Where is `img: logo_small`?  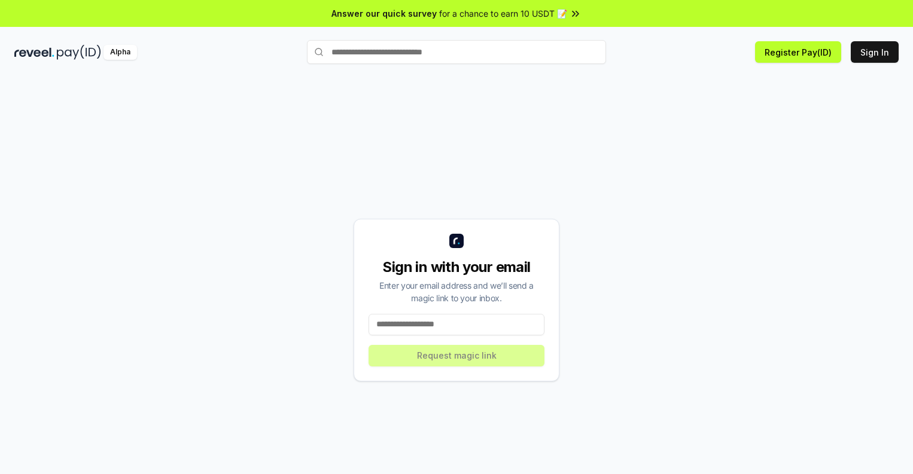 img: logo_small is located at coordinates (457, 241).